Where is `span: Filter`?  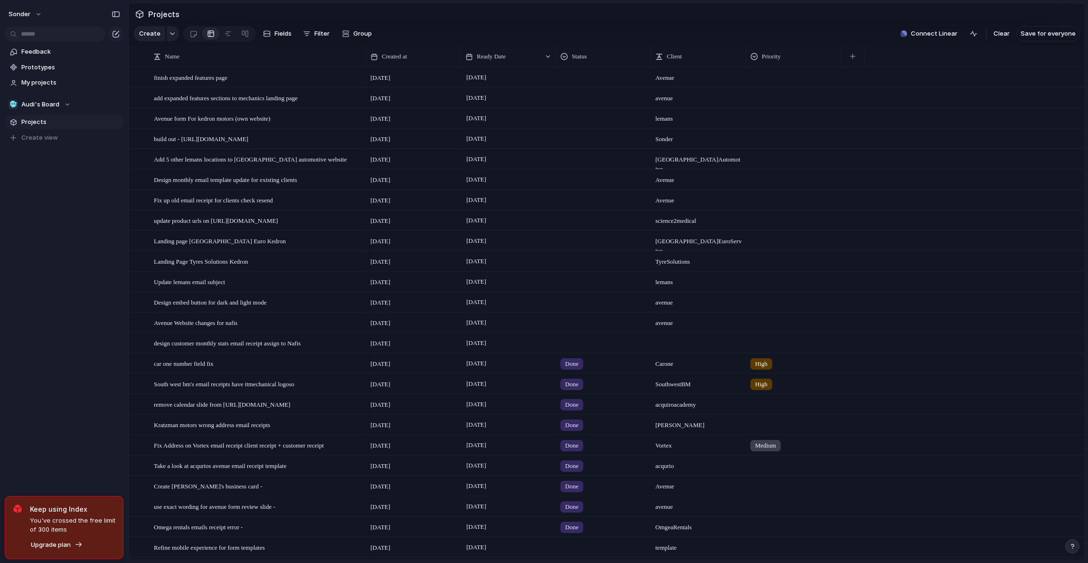 span: Filter is located at coordinates (322, 34).